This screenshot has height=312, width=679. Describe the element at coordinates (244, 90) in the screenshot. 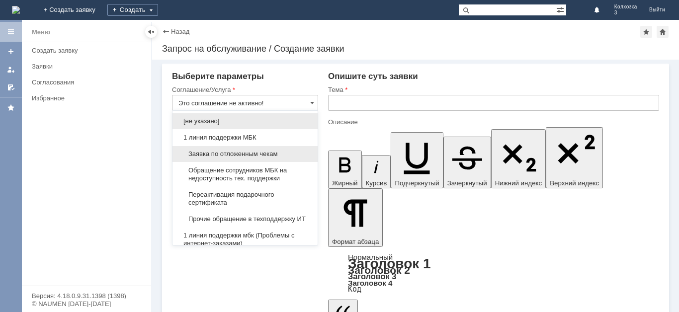

I see `div: Соглашение/Услуга` at that location.